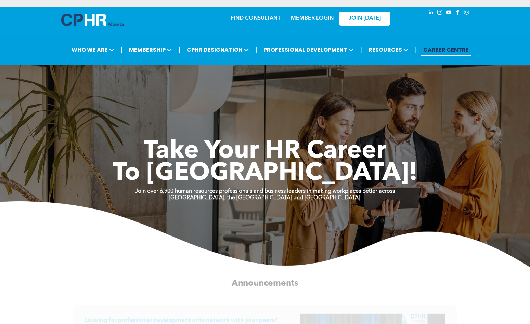 Image resolution: width=530 pixels, height=324 pixels. What do you see at coordinates (440, 13) in the screenshot?
I see `a: instagram` at bounding box center [440, 13].